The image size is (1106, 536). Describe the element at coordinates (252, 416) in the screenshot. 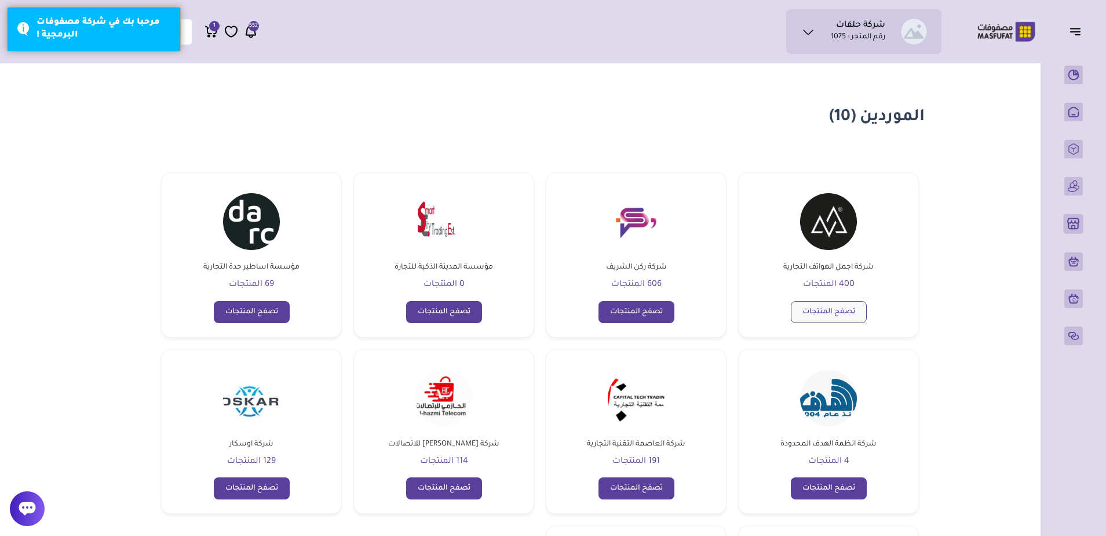

I see `a: شركة اوسكار شركة اوسكار 129 المنتجات` at that location.